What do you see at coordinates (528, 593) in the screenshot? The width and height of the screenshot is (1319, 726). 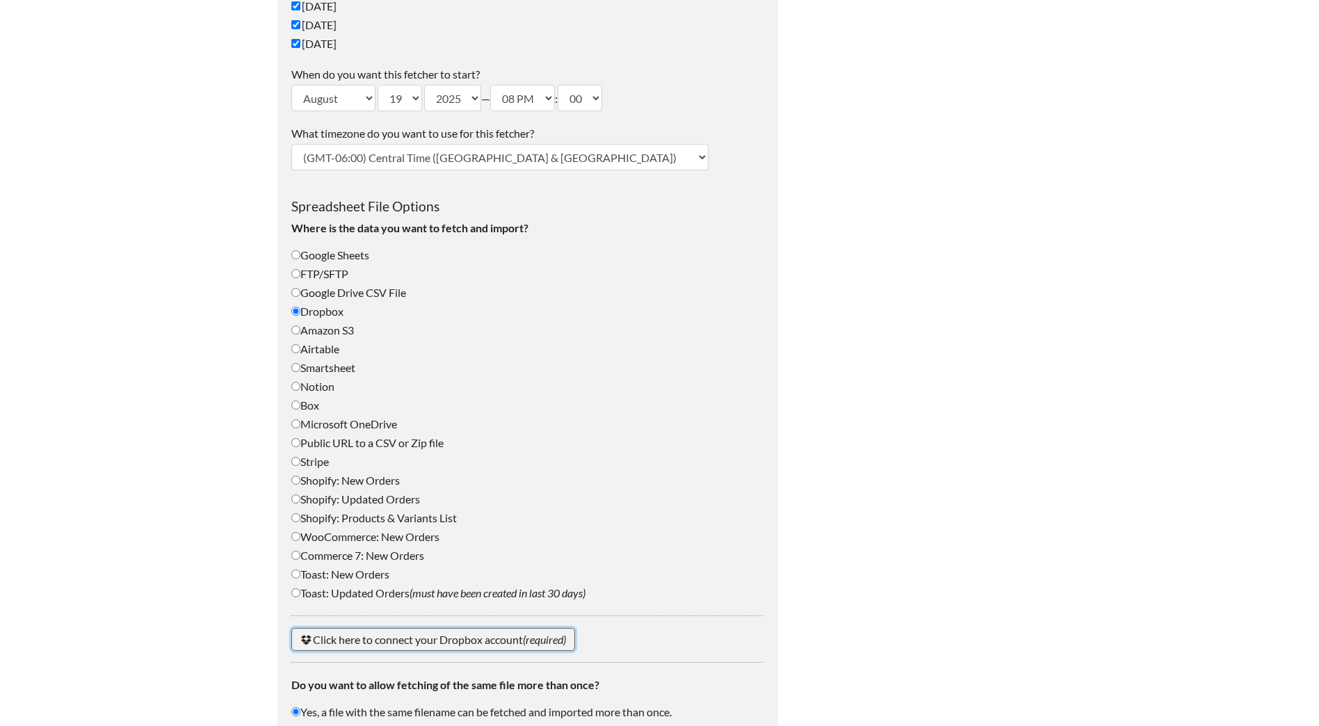 I see `label: Toast: Updated Orders` at bounding box center [528, 593].